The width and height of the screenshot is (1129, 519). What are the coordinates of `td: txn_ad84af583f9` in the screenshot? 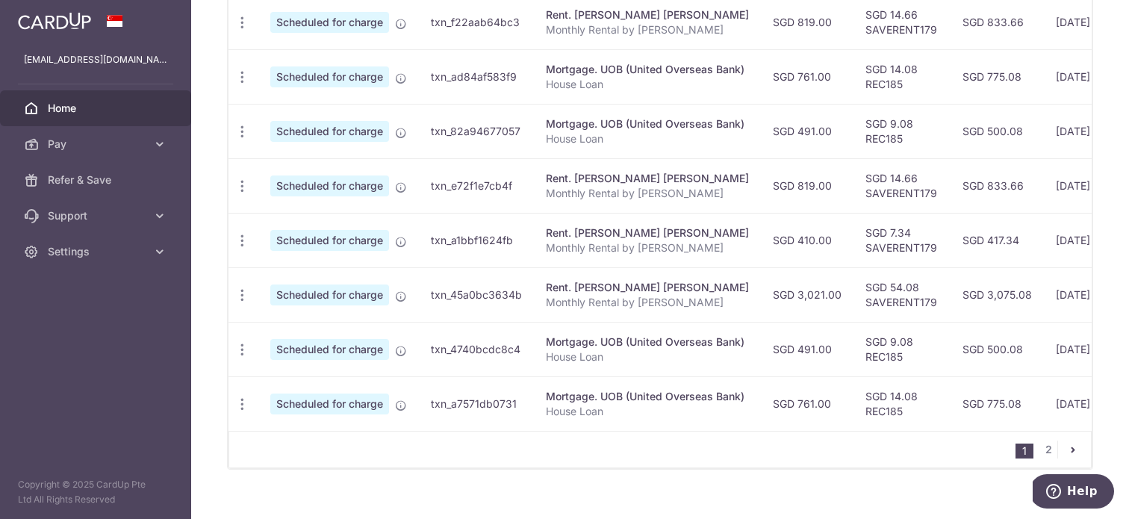 It's located at (477, 76).